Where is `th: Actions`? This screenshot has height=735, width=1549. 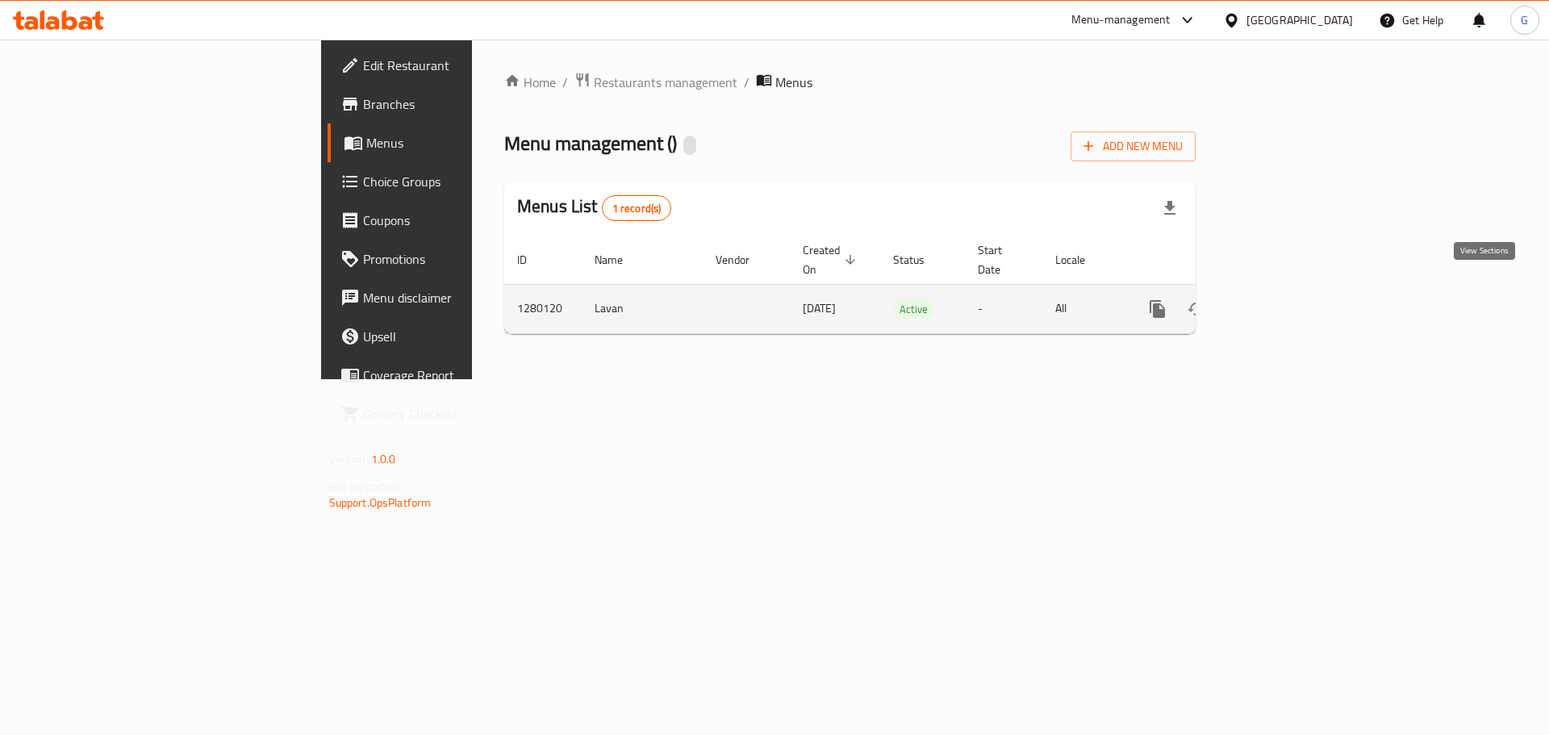
th: Actions is located at coordinates (1216, 260).